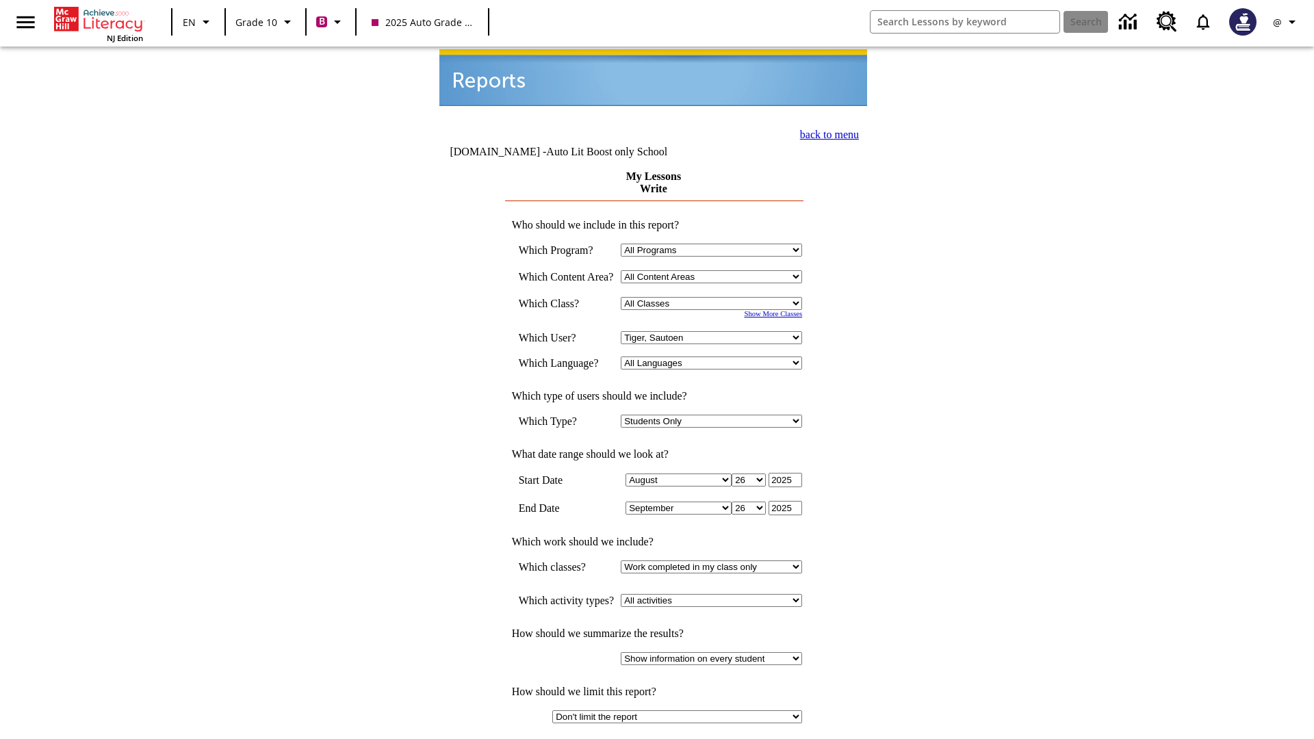 The width and height of the screenshot is (1314, 739). I want to click on nobr: Which Content Area?, so click(566, 276).